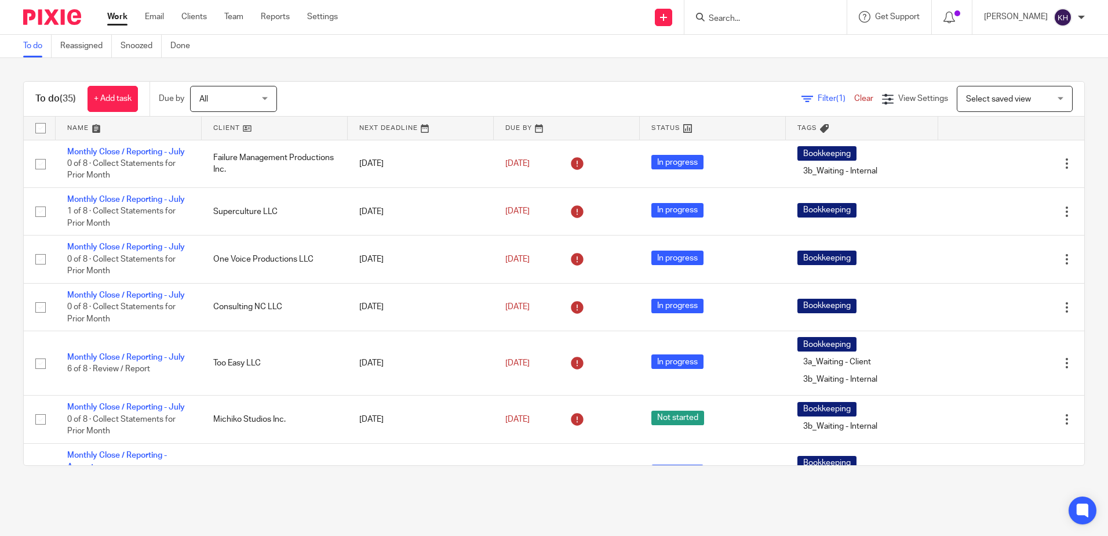  I want to click on td: Failure Management Productions Inc., so click(275, 163).